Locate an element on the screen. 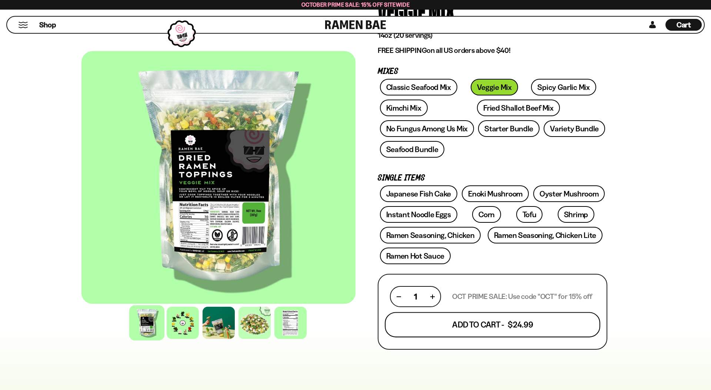 This screenshot has height=390, width=711. a: Enoki Mushroom is located at coordinates (495, 194).